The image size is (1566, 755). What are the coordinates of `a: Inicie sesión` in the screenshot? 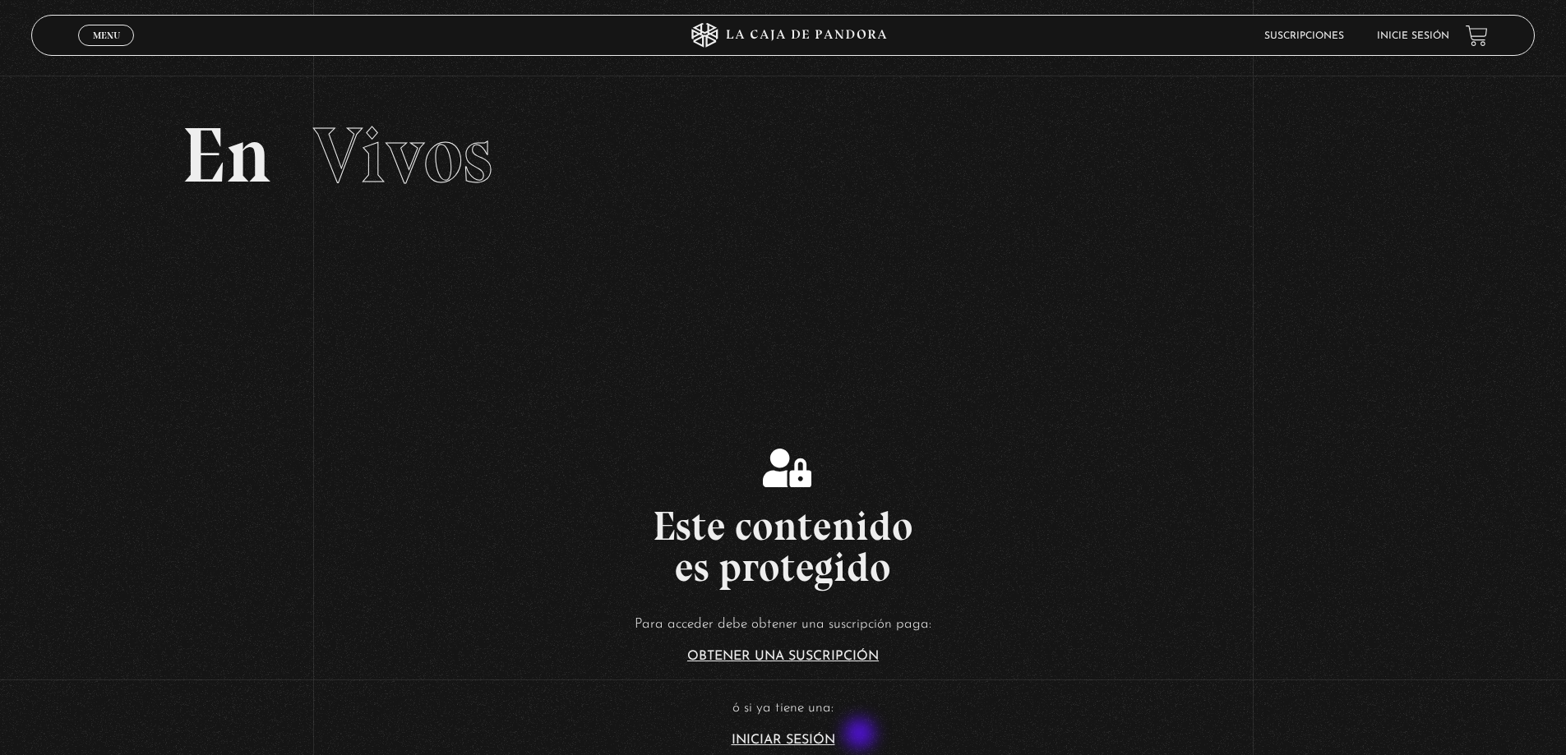 It's located at (1413, 36).